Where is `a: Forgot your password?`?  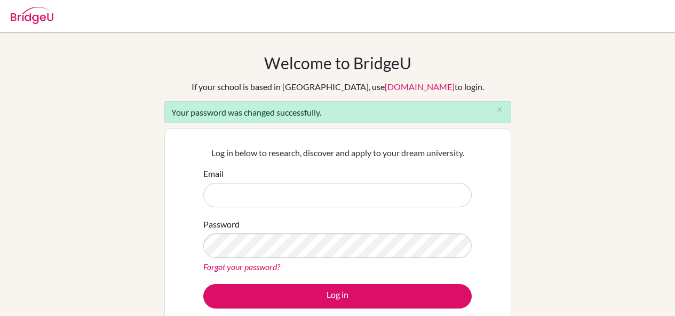
a: Forgot your password? is located at coordinates (242, 267).